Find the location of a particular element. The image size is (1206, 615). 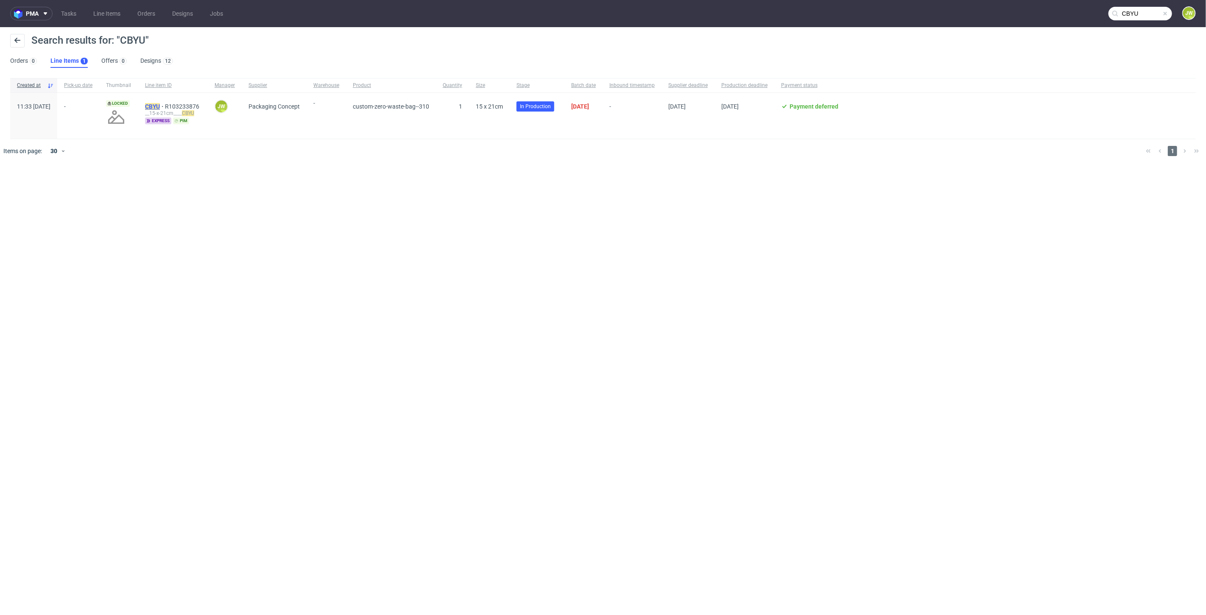

span: Locked is located at coordinates (118, 103).